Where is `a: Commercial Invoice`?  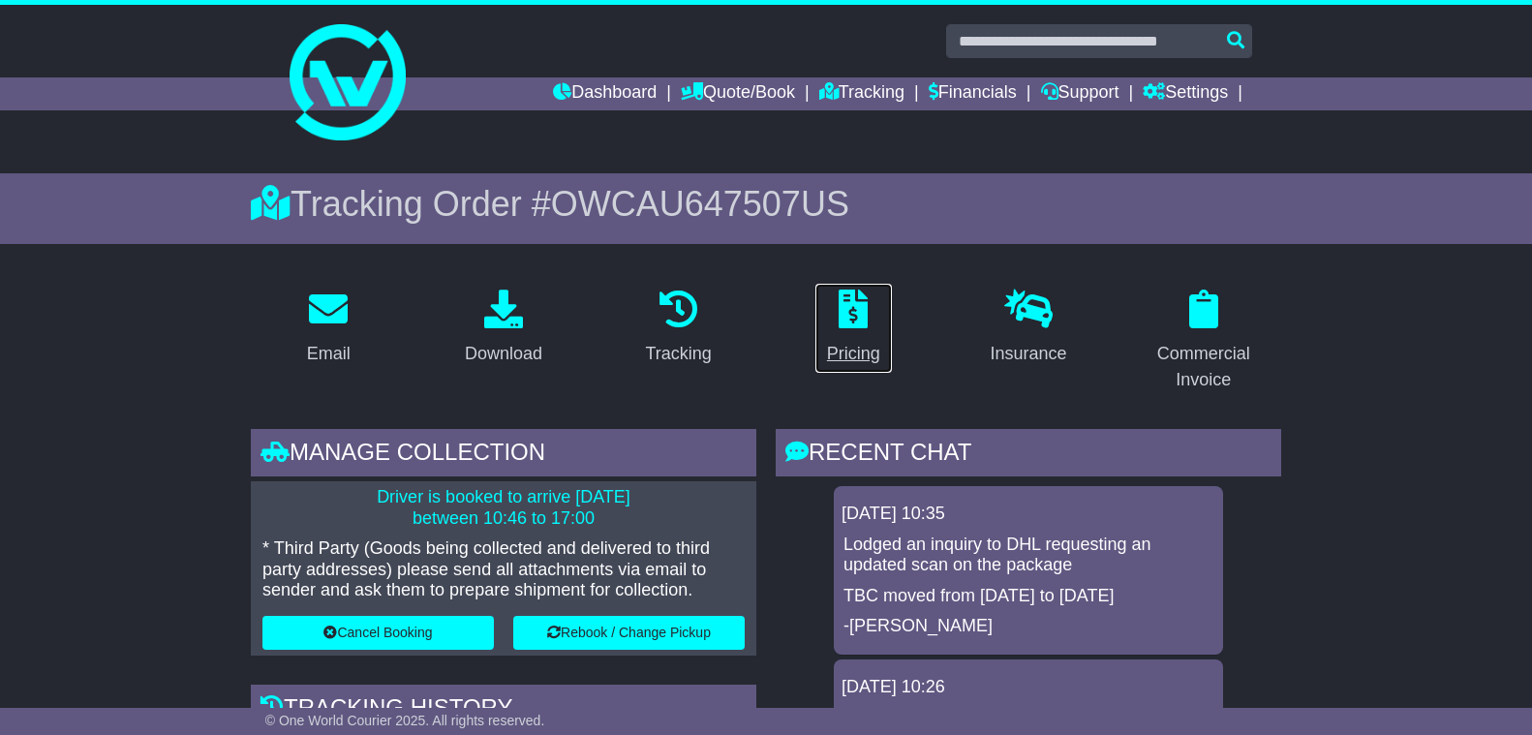
a: Commercial Invoice is located at coordinates (1203, 341).